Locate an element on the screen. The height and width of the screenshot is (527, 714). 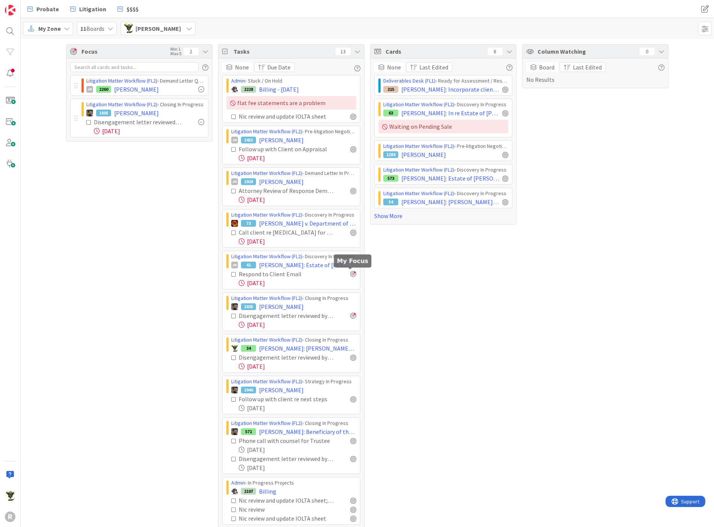
button: Last Edited is located at coordinates (429, 67).